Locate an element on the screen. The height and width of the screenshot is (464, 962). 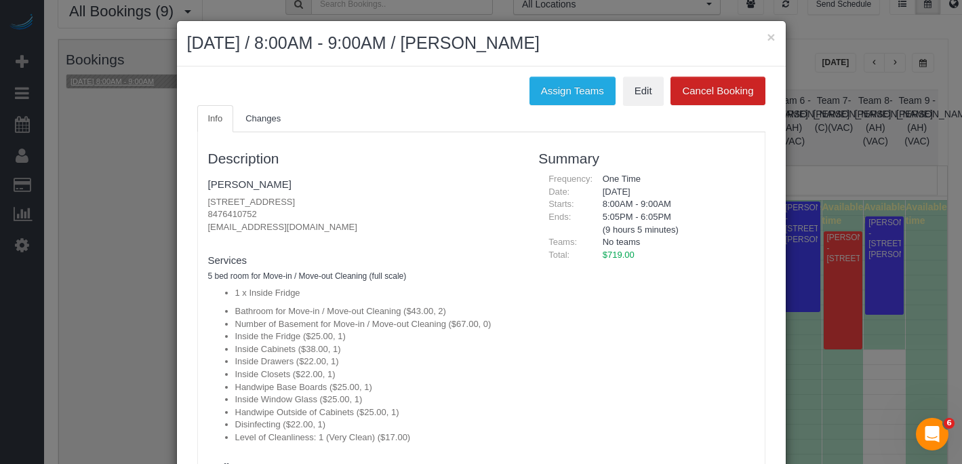
button: Cancel Booking is located at coordinates (718, 91).